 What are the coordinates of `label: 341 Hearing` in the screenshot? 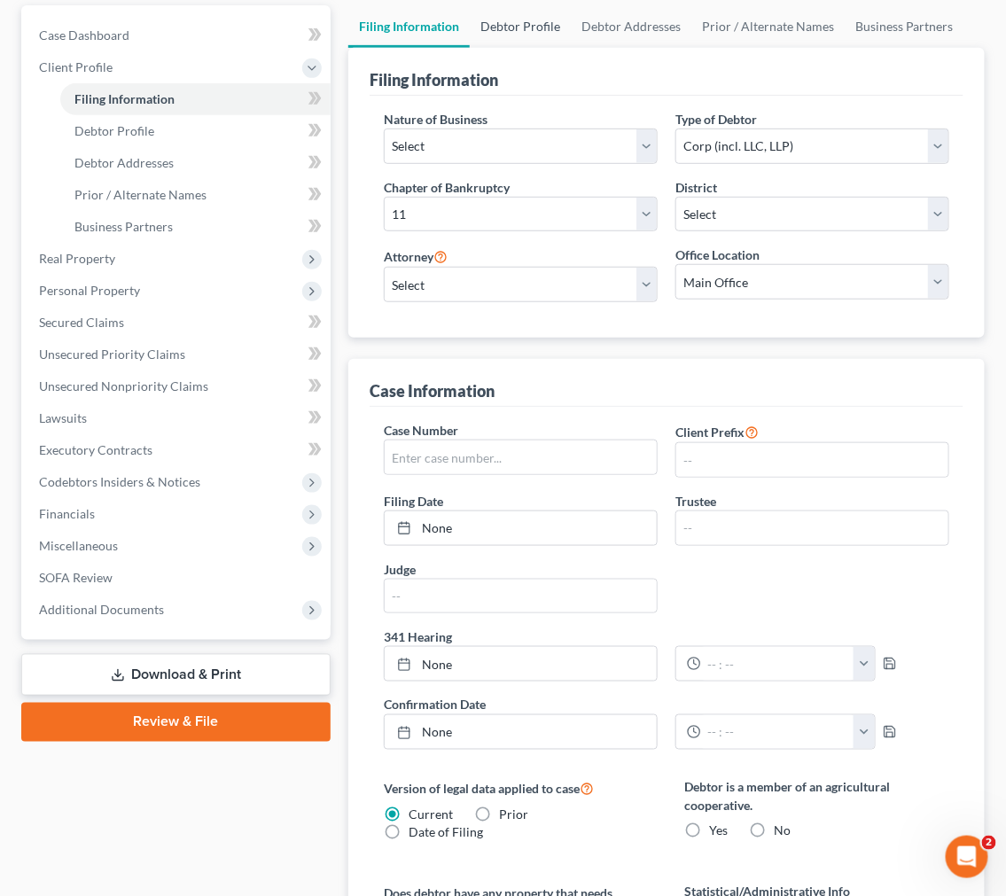 It's located at (666, 636).